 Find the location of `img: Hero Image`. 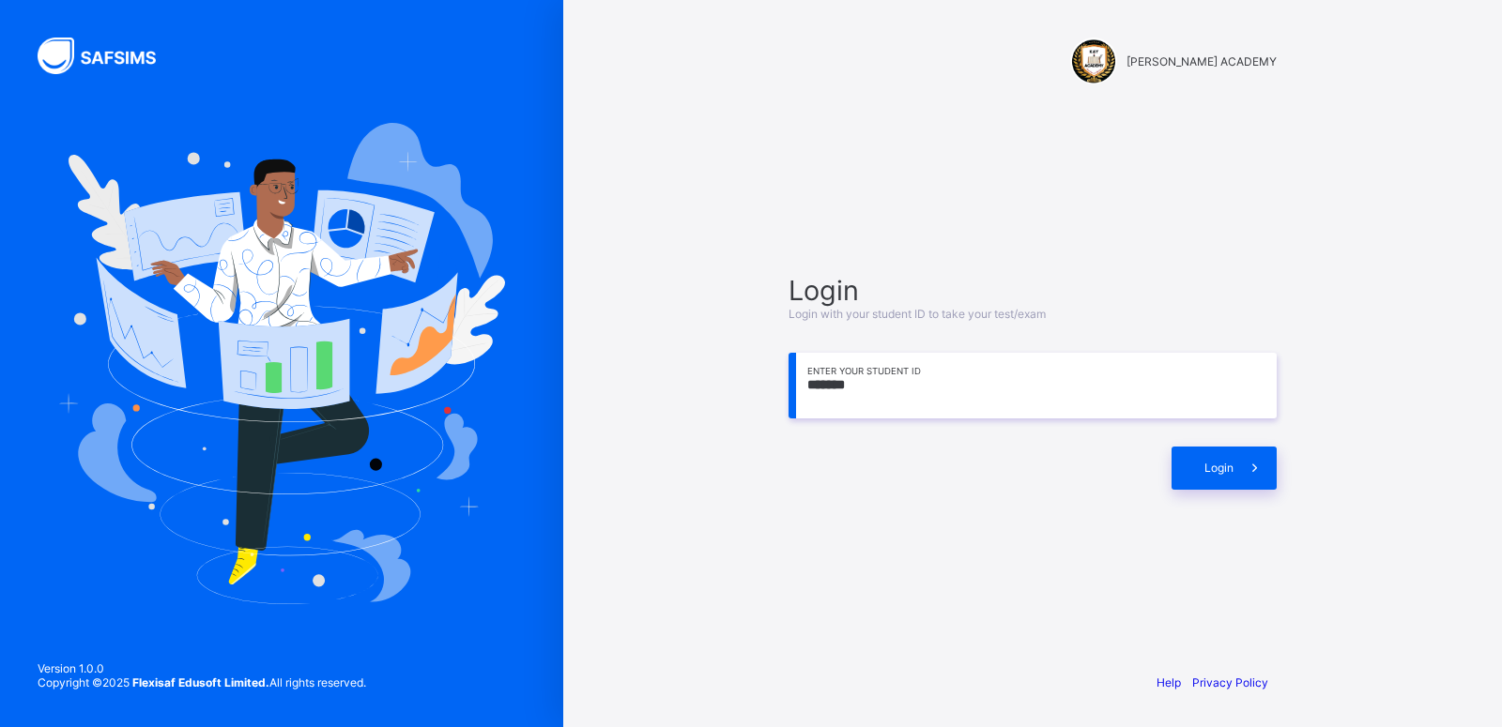

img: Hero Image is located at coordinates (282, 363).